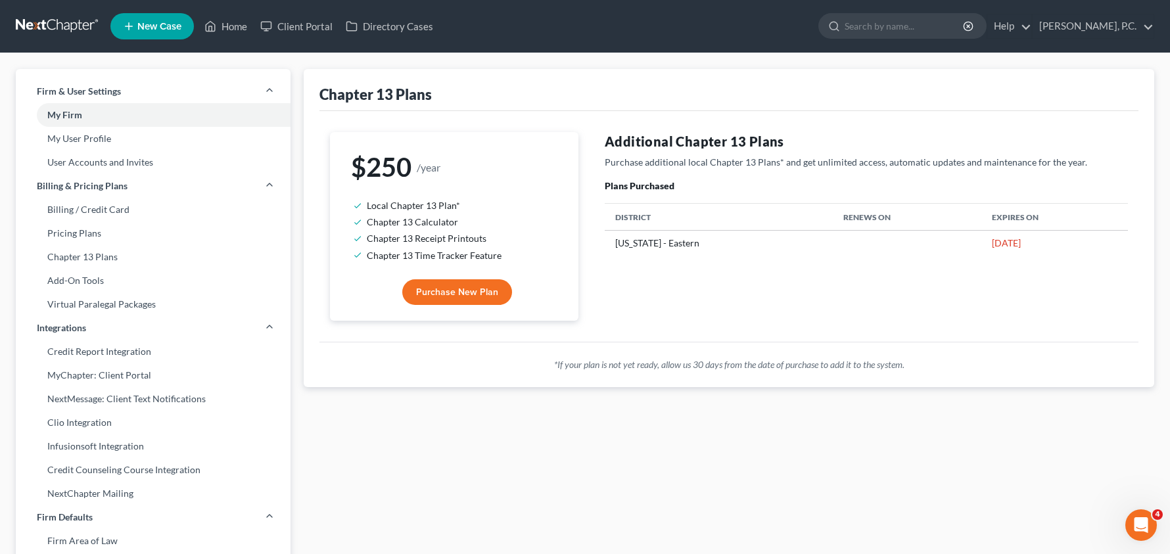 This screenshot has height=554, width=1170. I want to click on li: Chapter 13 Receipt Printouts, so click(459, 238).